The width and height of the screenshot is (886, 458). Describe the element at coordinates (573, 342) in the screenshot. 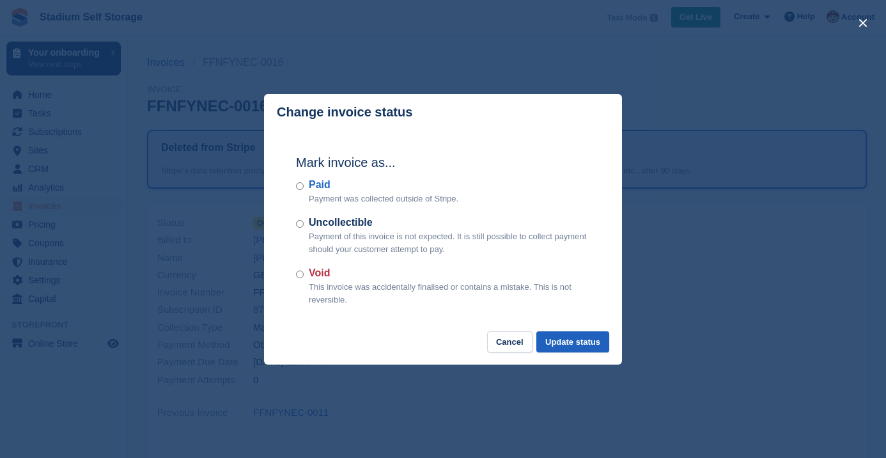

I see `button: Update status` at that location.